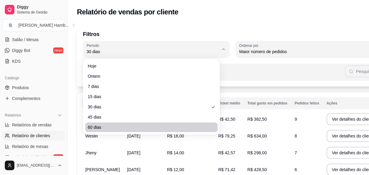 The image size is (369, 175). I want to click on h2: Relatório de vendas por cliente, so click(128, 12).